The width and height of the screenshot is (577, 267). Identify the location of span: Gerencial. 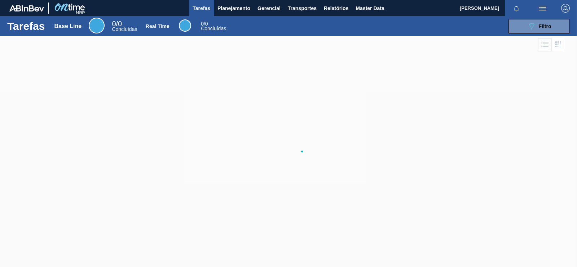
(269, 8).